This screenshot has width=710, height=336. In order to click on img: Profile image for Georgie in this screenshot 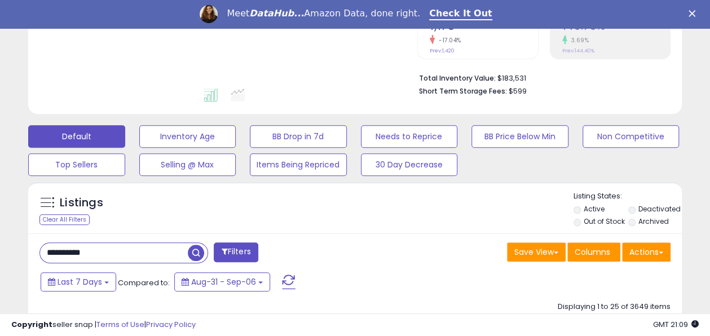, I will do `click(209, 14)`.